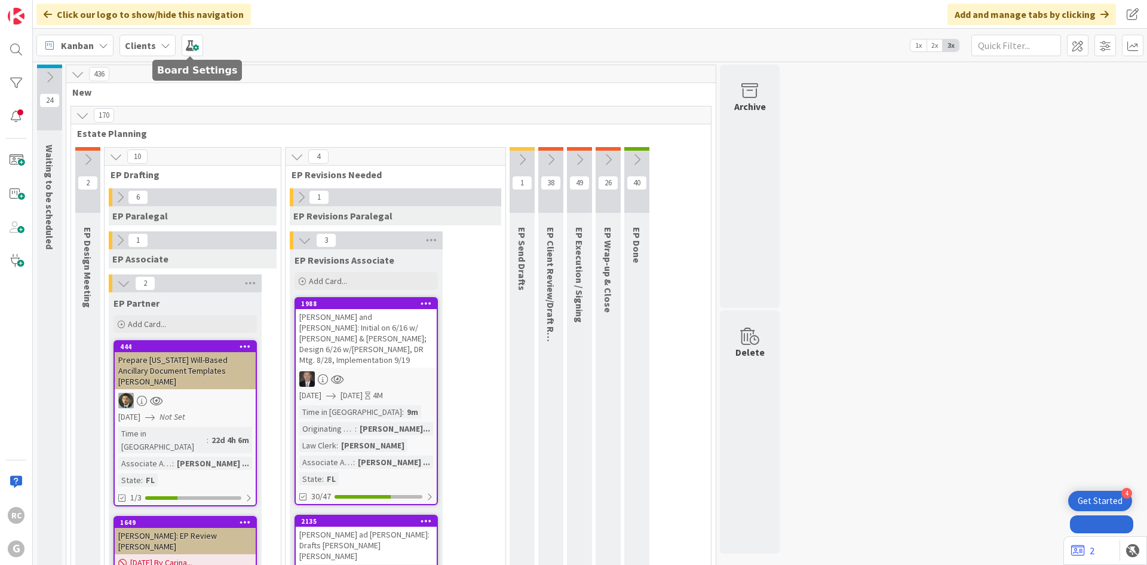  Describe the element at coordinates (327, 428) in the screenshot. I see `div: Originating Attorney` at that location.